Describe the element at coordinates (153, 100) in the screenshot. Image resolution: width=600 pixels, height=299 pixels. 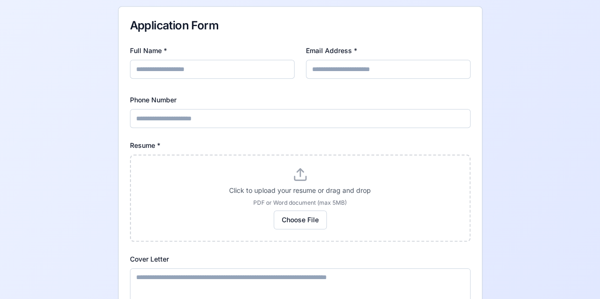
I see `label: Phone Number` at that location.